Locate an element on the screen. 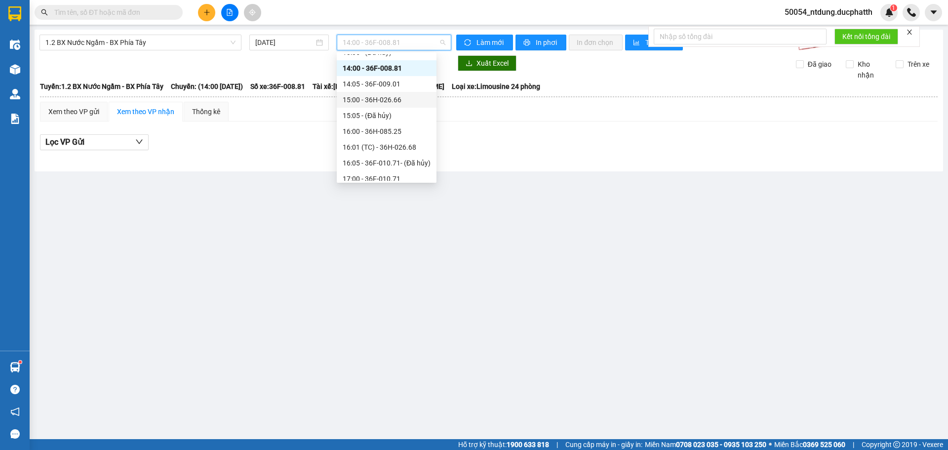 This screenshot has width=948, height=450. b: Tuyến: 1.2 BX Nước Ngầm - BX Phía Tây is located at coordinates (102, 86).